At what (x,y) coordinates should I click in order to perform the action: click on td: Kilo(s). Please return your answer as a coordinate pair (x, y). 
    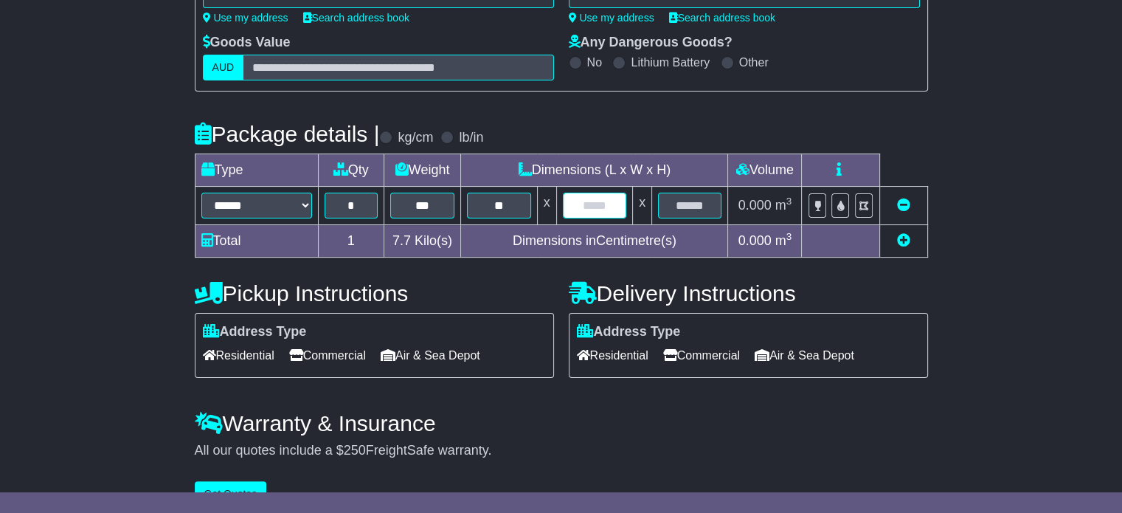
    Looking at the image, I should click on (422, 241).